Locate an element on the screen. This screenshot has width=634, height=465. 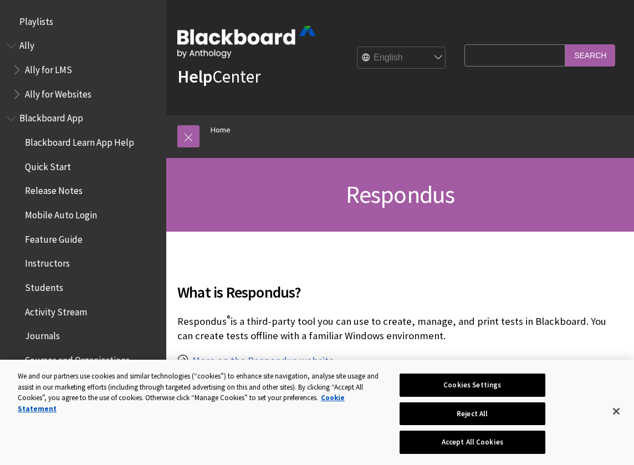
button: Reject All is located at coordinates (472, 414).